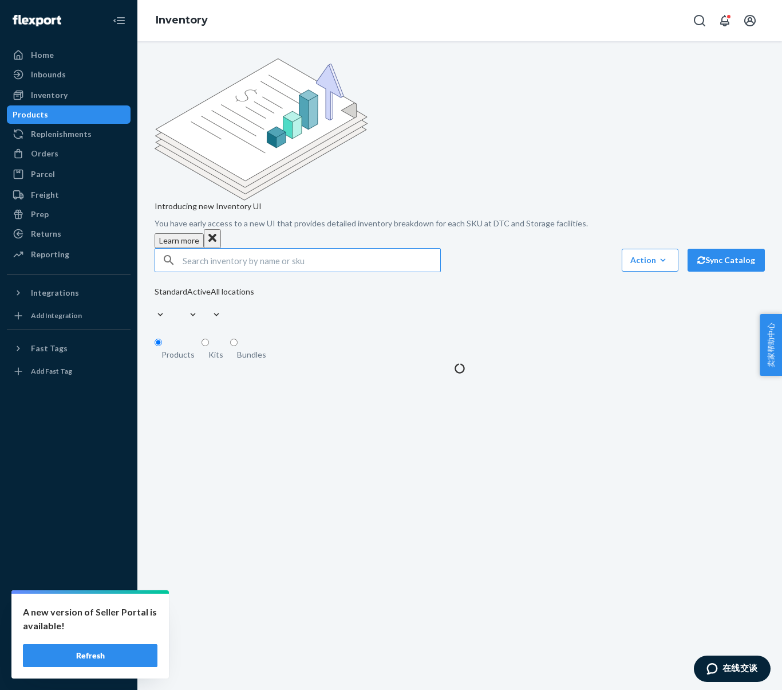 The image size is (782, 690). I want to click on button: Talk to Support, so click(69, 628).